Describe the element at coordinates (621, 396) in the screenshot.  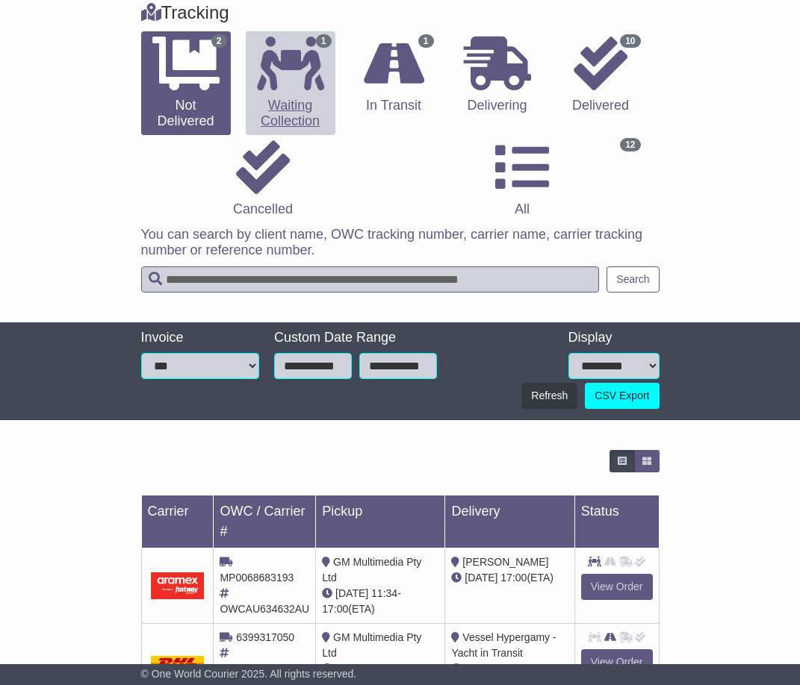
I see `a: CSV Export` at that location.